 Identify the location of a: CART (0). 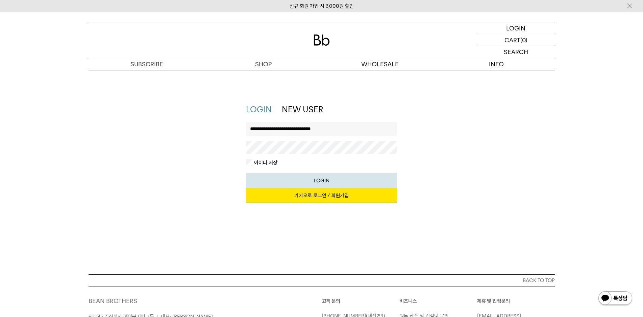
(516, 40).